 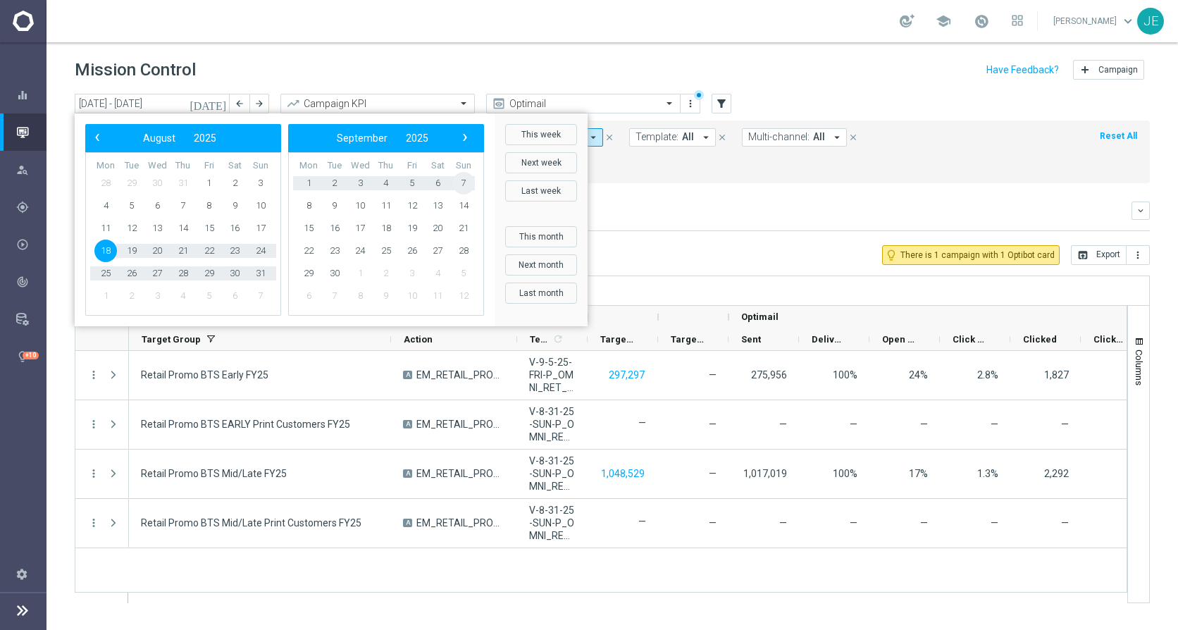 What do you see at coordinates (378, 104) in the screenshot?
I see `ng-select: Campaign KPI` at bounding box center [378, 104].